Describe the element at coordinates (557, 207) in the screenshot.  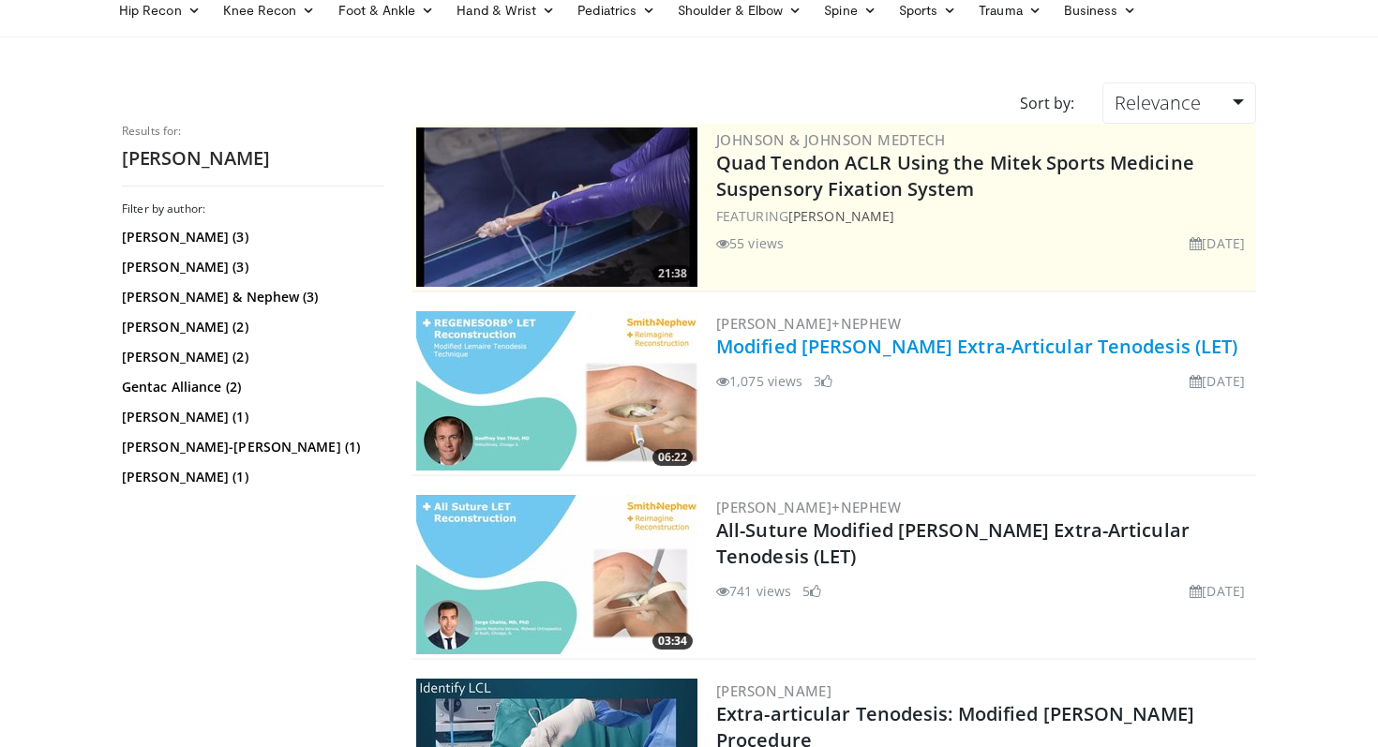
I see `img: b78fd9da-dc16-4fd1-a89d-538d899827f1.300x170_q85_crop-smart_upscale.jpg` at that location.